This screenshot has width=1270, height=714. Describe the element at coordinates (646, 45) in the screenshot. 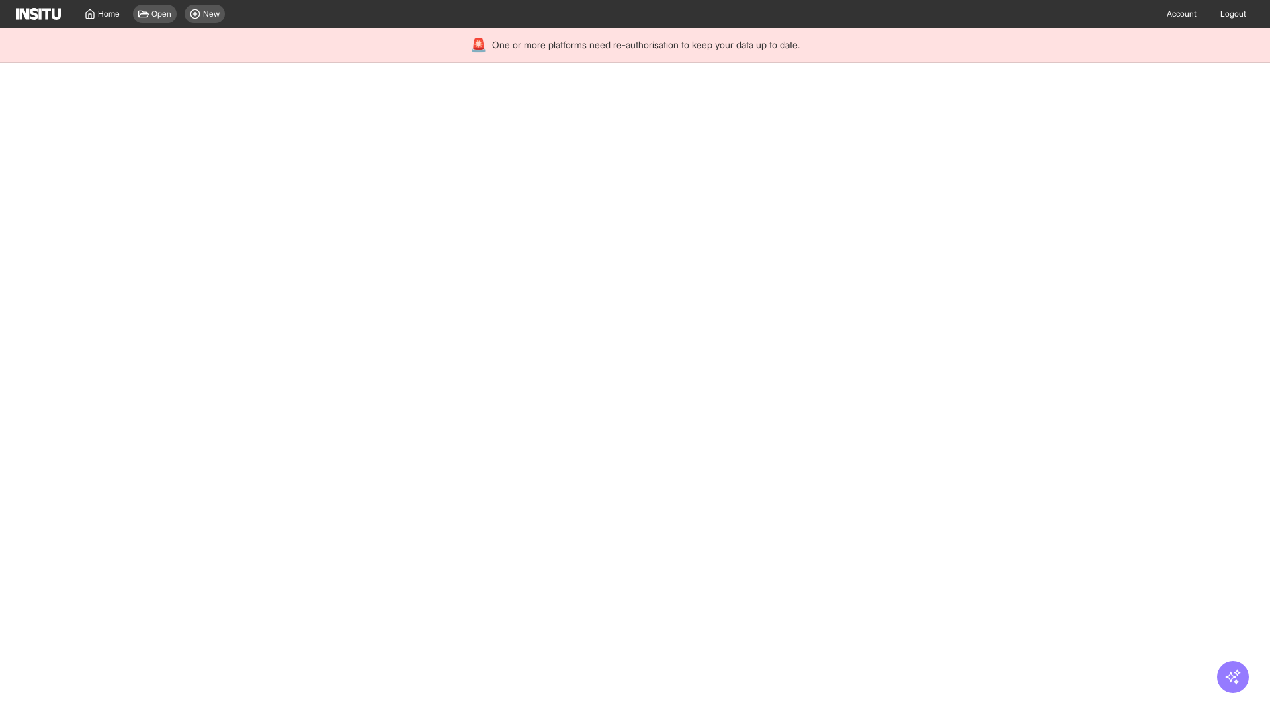

I see `span: One or more platforms need re-authorisation to keep your data up to date.` at that location.